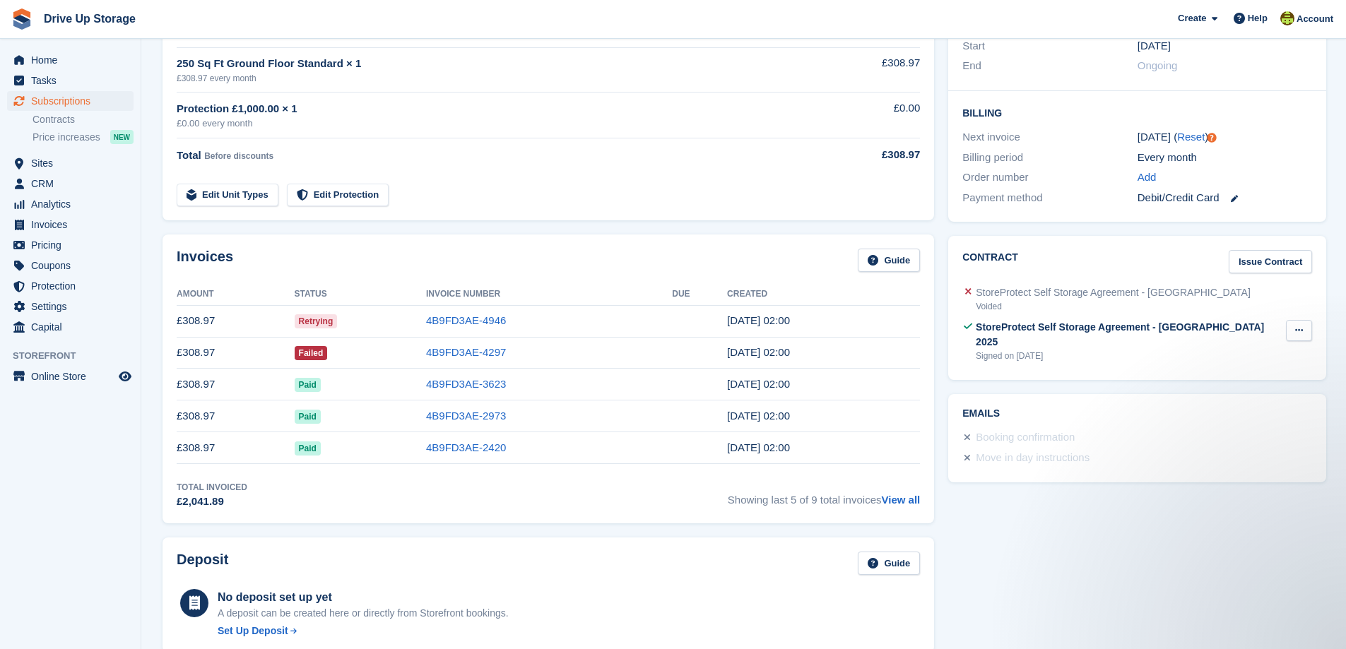 This screenshot has height=649, width=1346. I want to click on img: stora-icon-8386f47178a22dfd0bd8f6a31ec36ba5ce8667c1dd55bd0f319d3a0aa187defe.svg, so click(22, 19).